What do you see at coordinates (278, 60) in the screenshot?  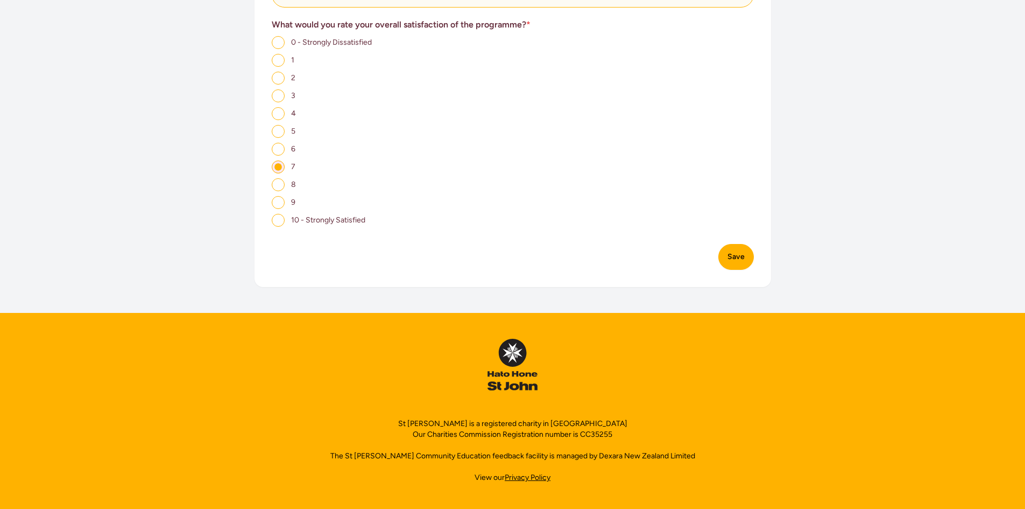 I see `input: 1` at bounding box center [278, 60].